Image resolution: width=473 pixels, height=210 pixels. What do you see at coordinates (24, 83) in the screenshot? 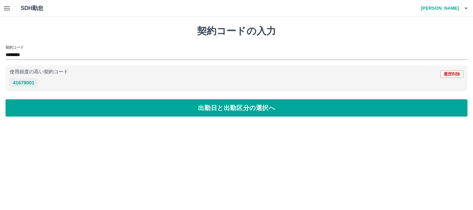
I see `button: 41679001` at bounding box center [24, 83].